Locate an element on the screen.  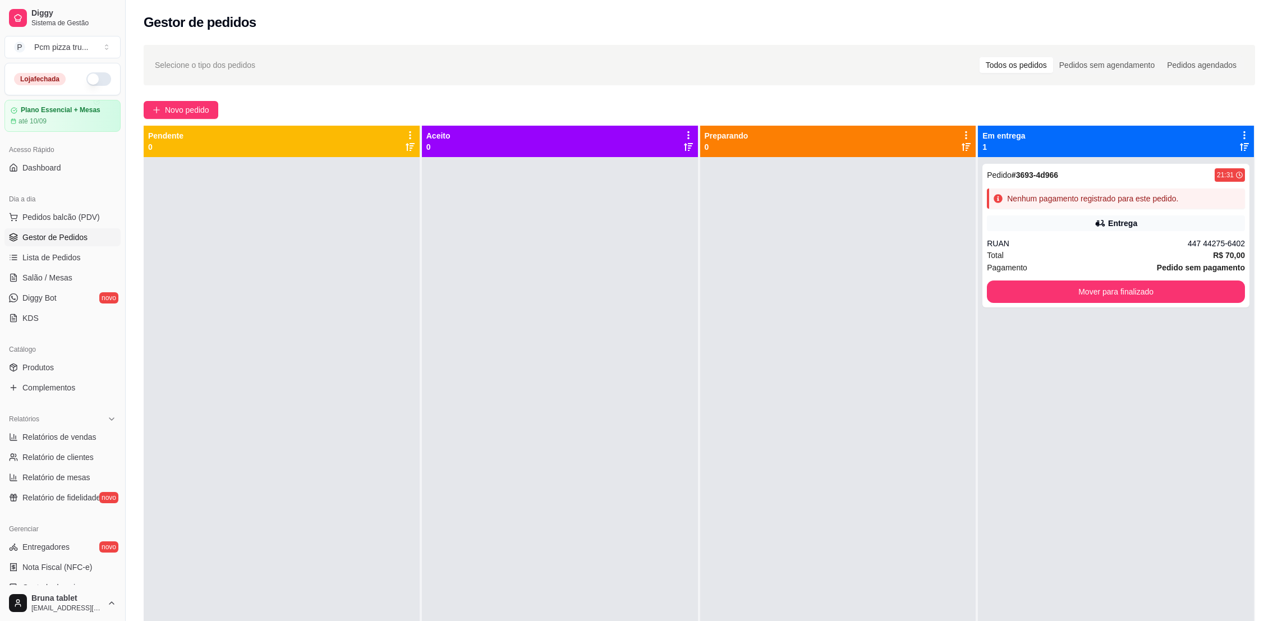
div: RUAN is located at coordinates (1087, 243).